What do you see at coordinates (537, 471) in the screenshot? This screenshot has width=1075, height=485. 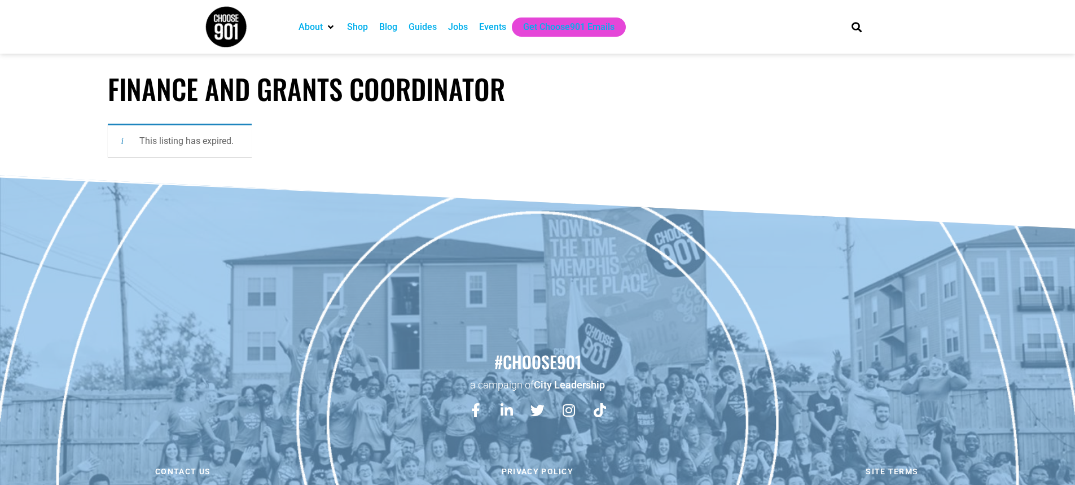 I see `a: Privacy Policy` at bounding box center [537, 471].